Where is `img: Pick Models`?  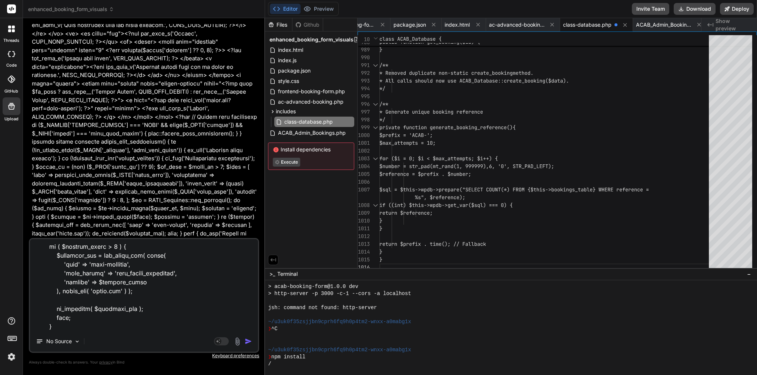
img: Pick Models is located at coordinates (77, 341).